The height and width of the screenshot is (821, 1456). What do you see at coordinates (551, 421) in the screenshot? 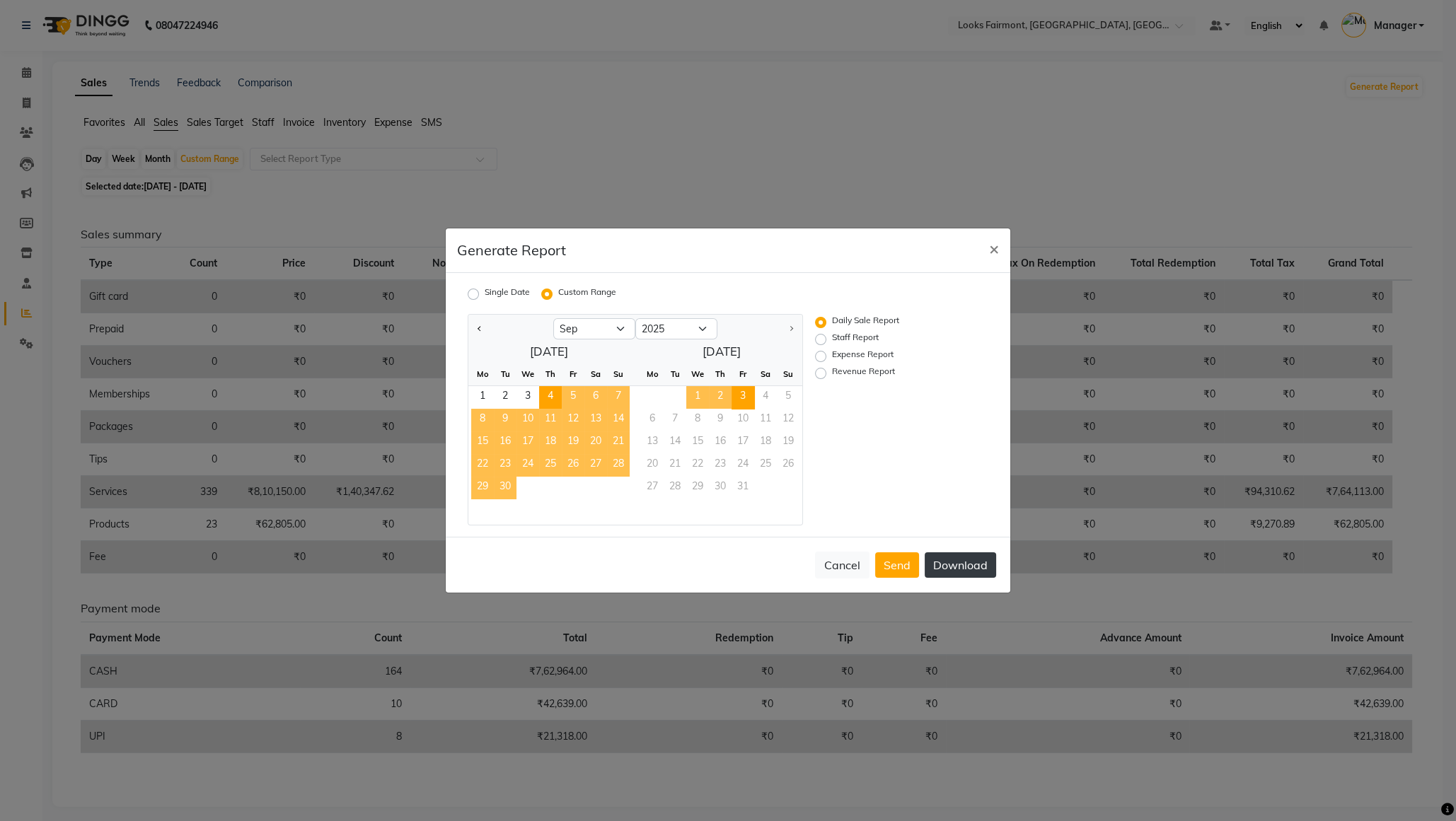
I see `div: Thursday, September 11, 2025` at bounding box center [551, 421].